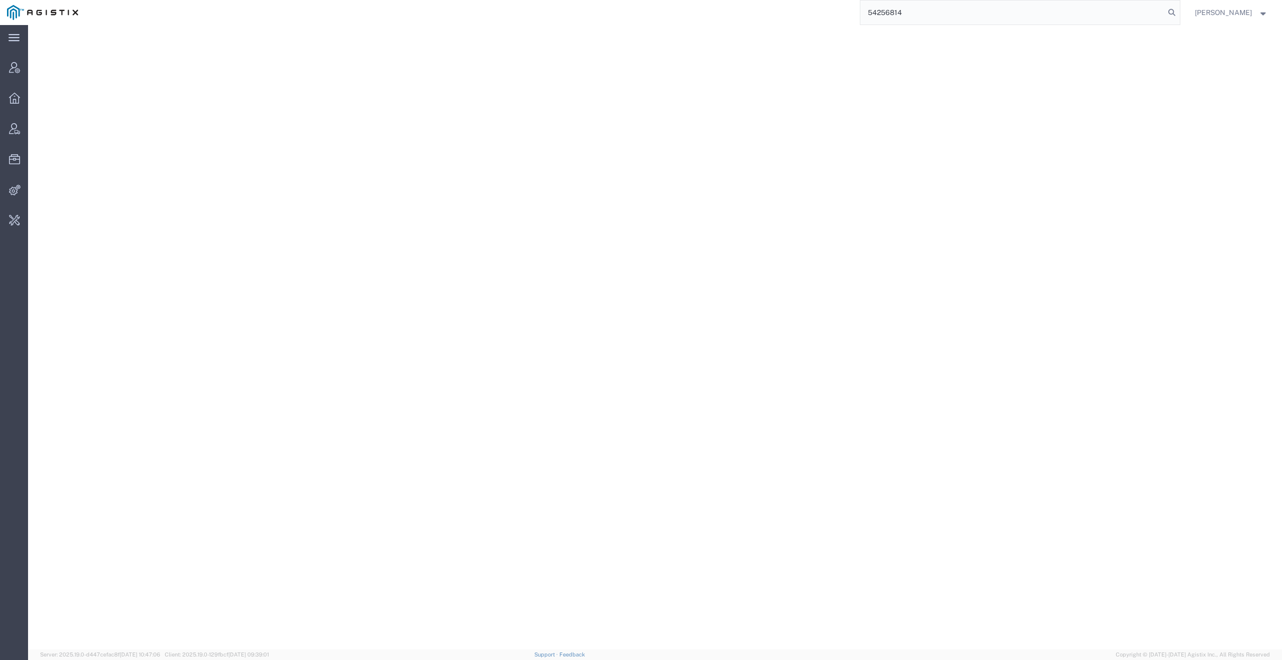 Image resolution: width=1282 pixels, height=660 pixels. What do you see at coordinates (1224, 13) in the screenshot?
I see `span: Daria Moshkova` at bounding box center [1224, 13].